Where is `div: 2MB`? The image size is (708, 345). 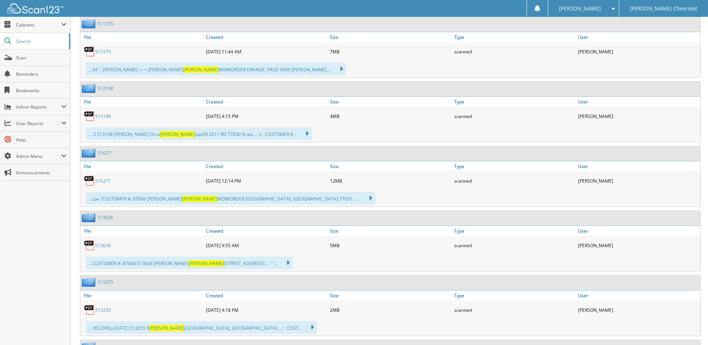 div: 2MB is located at coordinates (390, 310).